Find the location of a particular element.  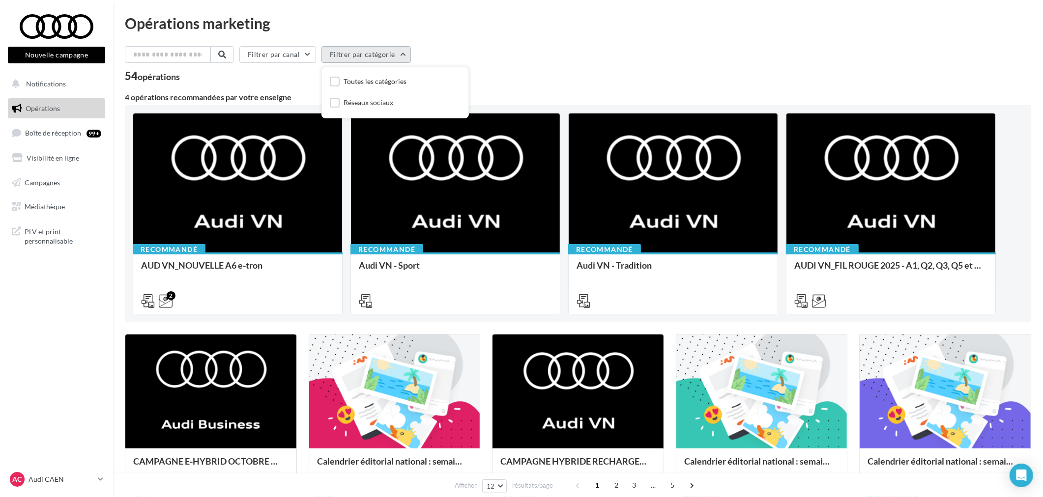

div: AUD VN_NOUVELLE A6 e-tron is located at coordinates (237, 270).